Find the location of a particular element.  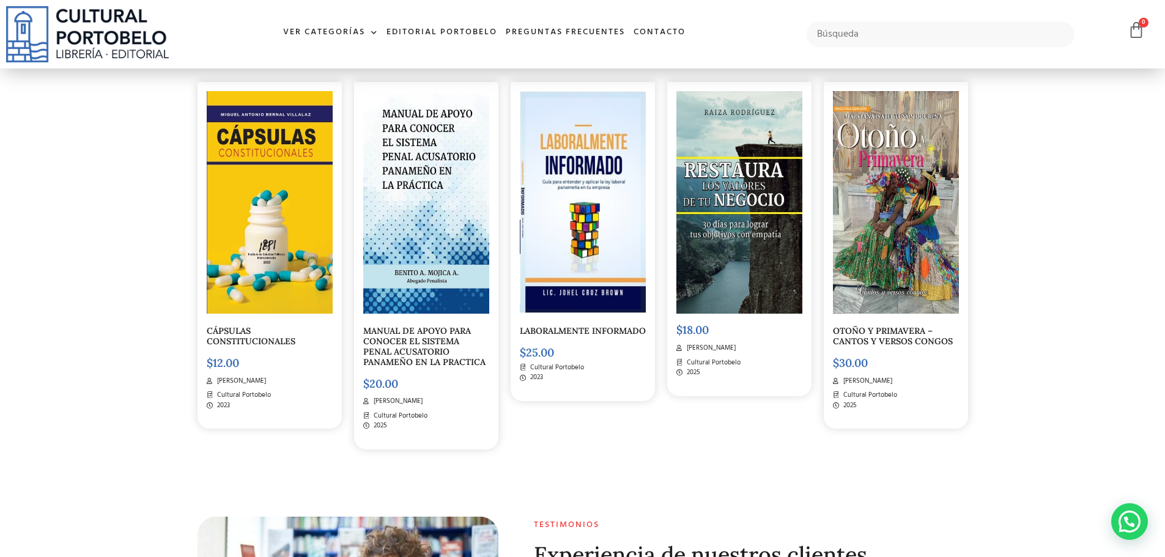

img: portada libro Marciana Tuñon is located at coordinates (896, 202).